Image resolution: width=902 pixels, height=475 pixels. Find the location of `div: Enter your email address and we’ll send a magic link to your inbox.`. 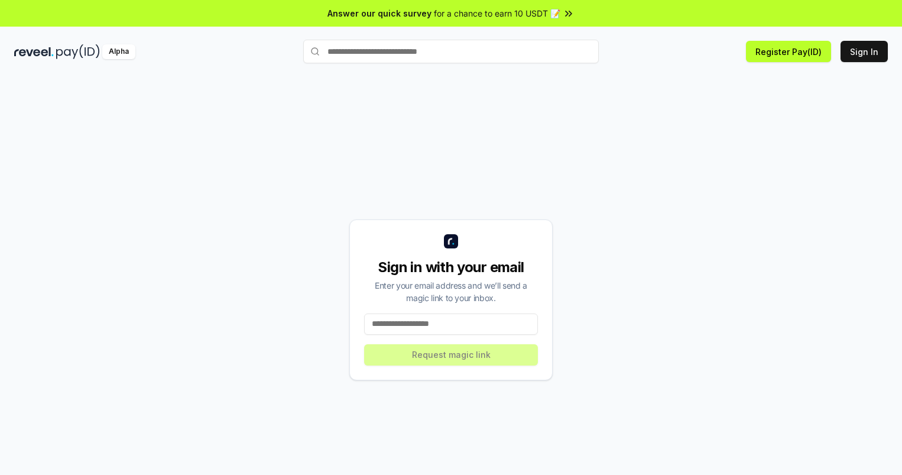

div: Enter your email address and we’ll send a magic link to your inbox. is located at coordinates (451, 291).